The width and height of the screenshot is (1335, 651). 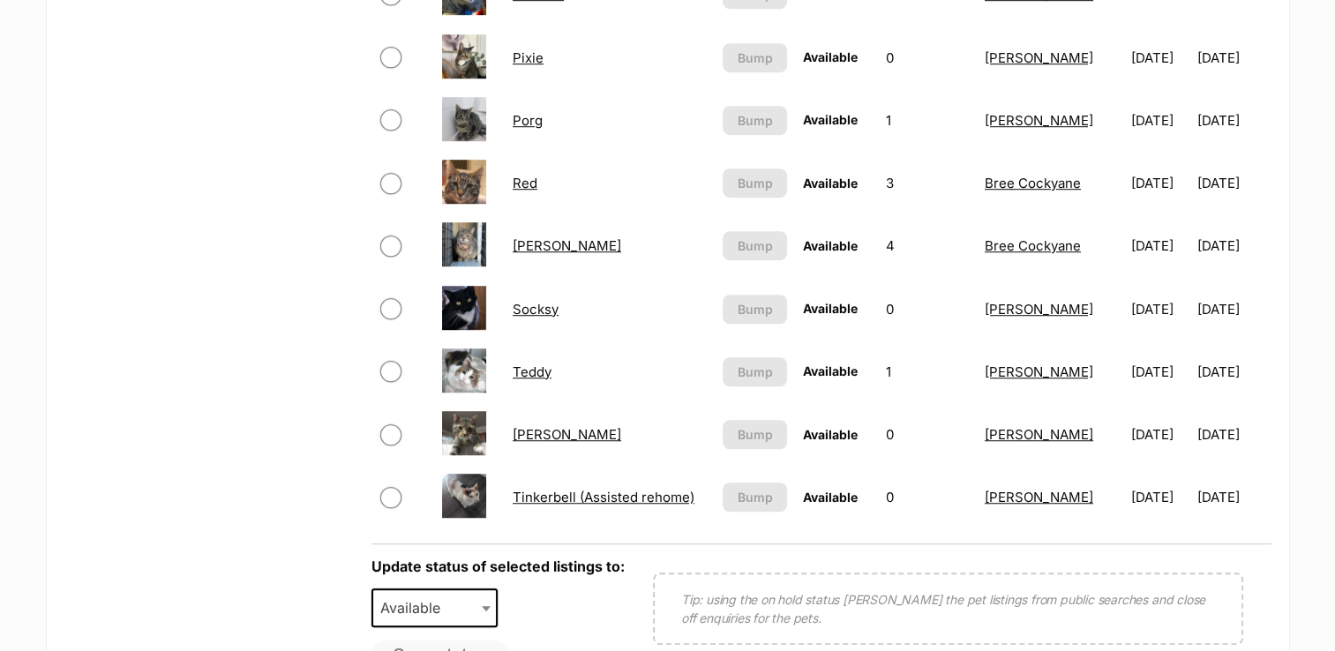 I want to click on a: Red, so click(x=525, y=183).